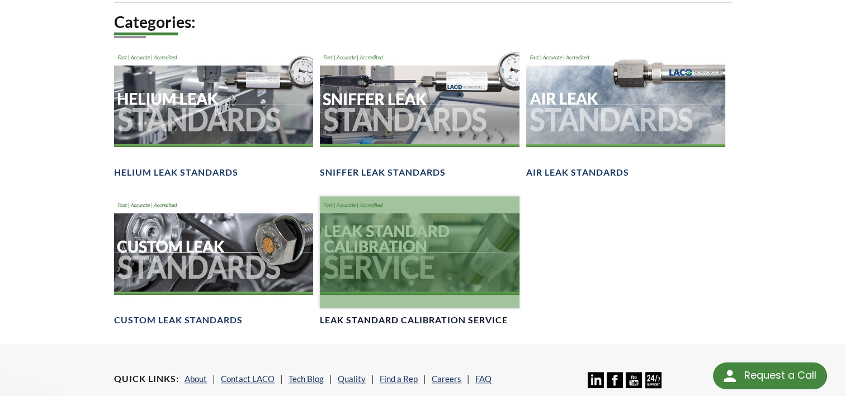 The width and height of the screenshot is (846, 396). Describe the element at coordinates (214, 261) in the screenshot. I see `a: Customer Leak Standards headerCustom Leak Standards` at that location.